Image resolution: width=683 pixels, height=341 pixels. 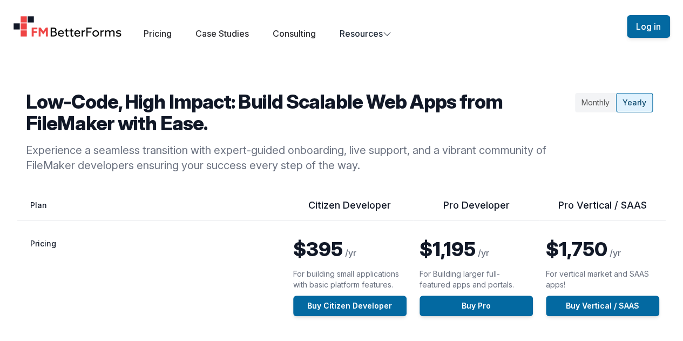 What do you see at coordinates (350, 306) in the screenshot?
I see `a: Buy Citizen Developer` at bounding box center [350, 306].